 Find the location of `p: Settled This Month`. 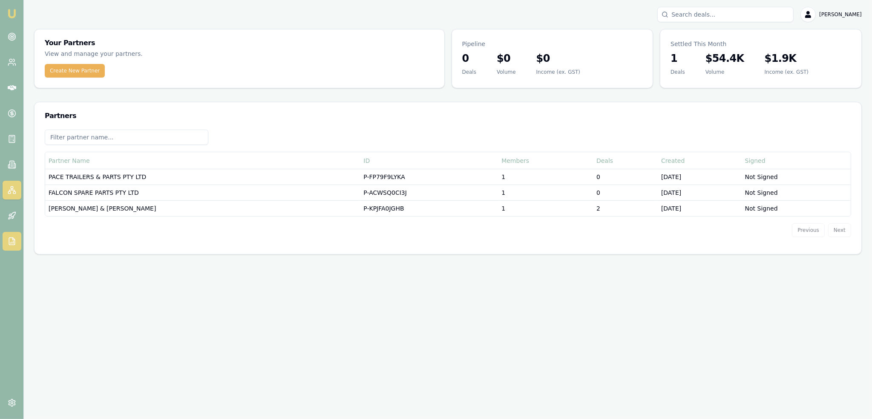

p: Settled This Month is located at coordinates (760, 44).